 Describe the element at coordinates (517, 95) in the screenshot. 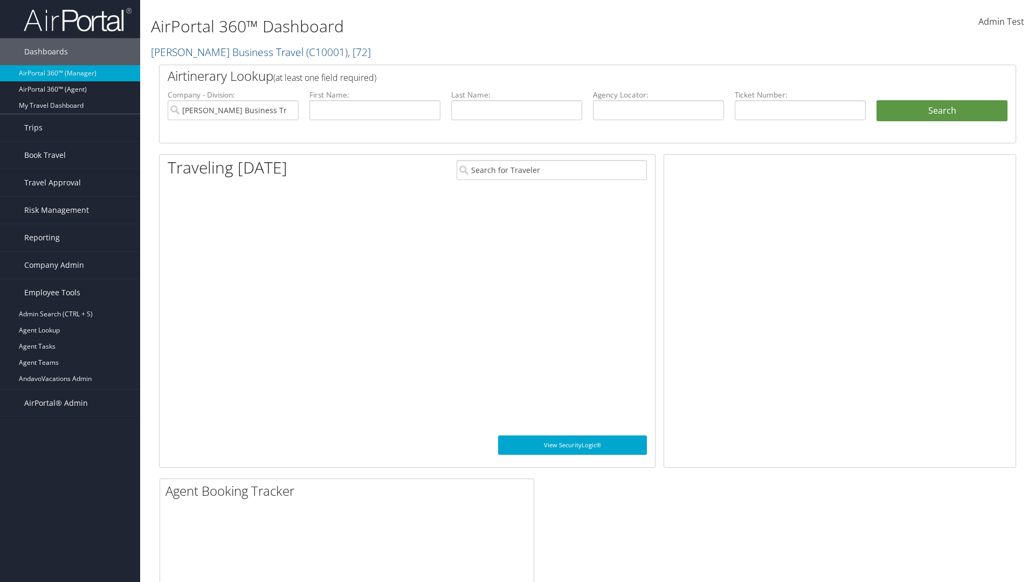

I see `label: Last Name:` at that location.